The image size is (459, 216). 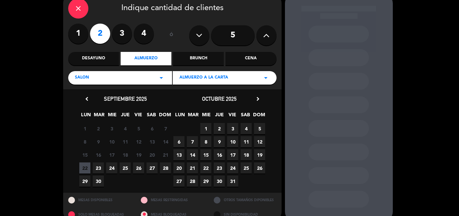 What do you see at coordinates (93, 58) in the screenshot?
I see `div: Desayuno` at bounding box center [93, 58].